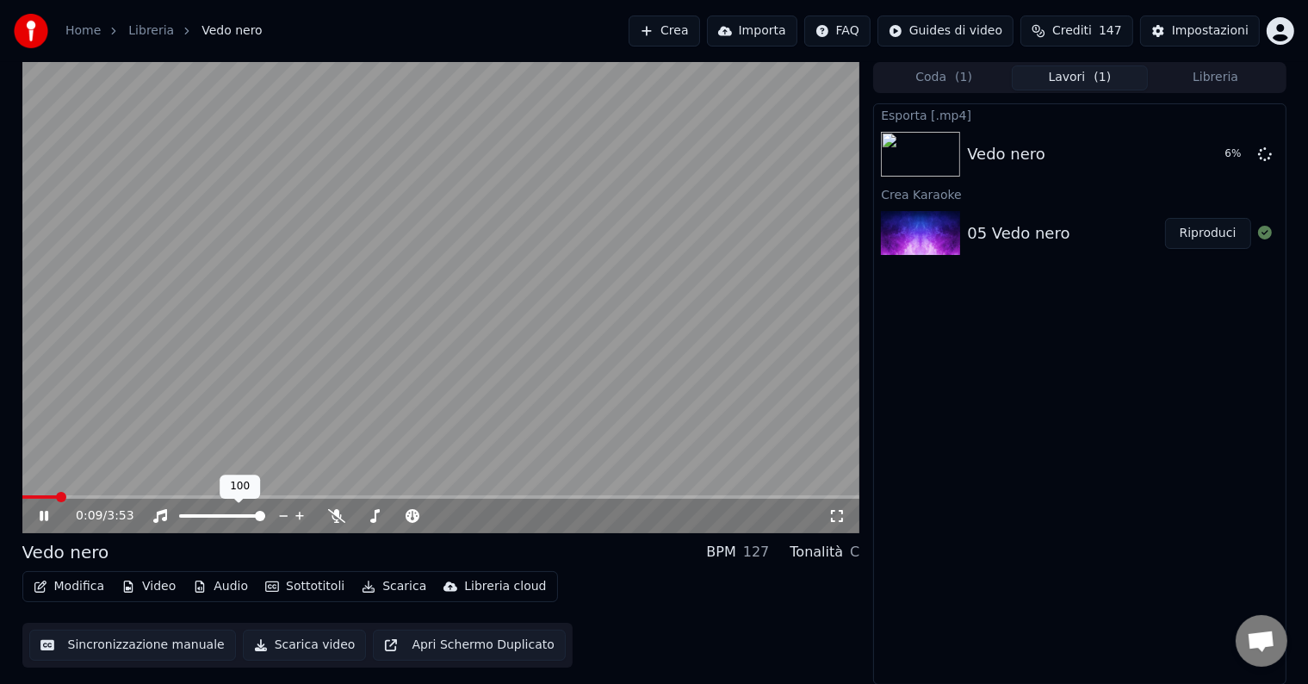  What do you see at coordinates (756, 552) in the screenshot?
I see `div: 127` at bounding box center [756, 552].